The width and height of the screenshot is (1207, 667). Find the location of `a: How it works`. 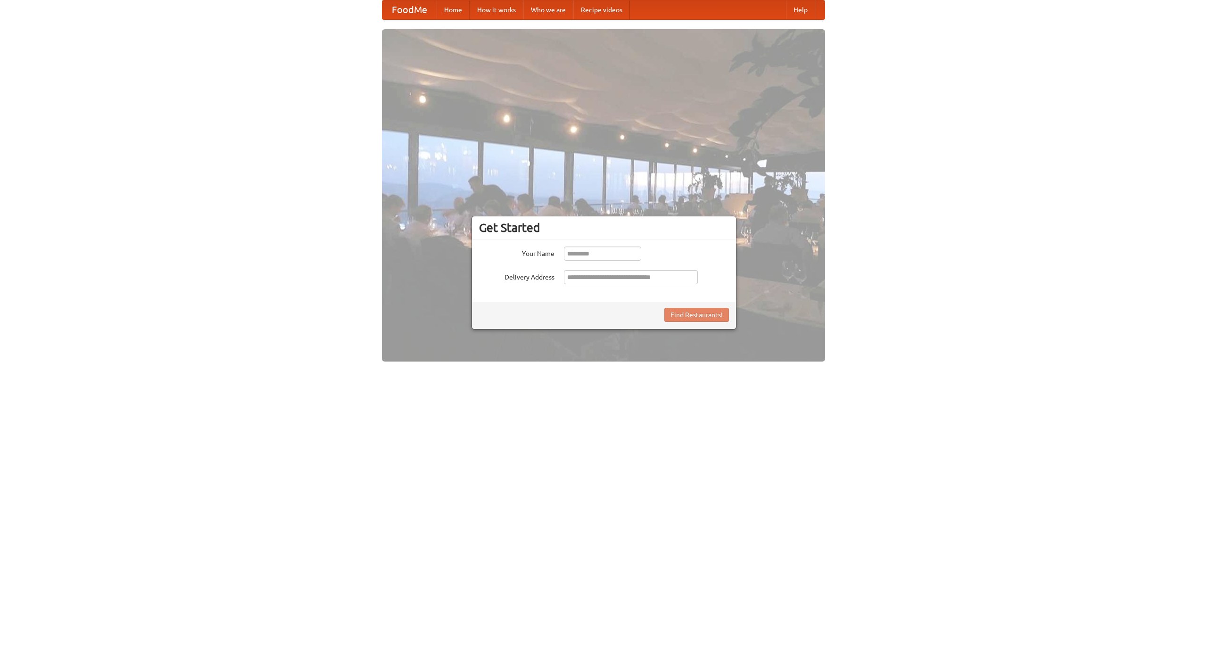

a: How it works is located at coordinates (496, 10).